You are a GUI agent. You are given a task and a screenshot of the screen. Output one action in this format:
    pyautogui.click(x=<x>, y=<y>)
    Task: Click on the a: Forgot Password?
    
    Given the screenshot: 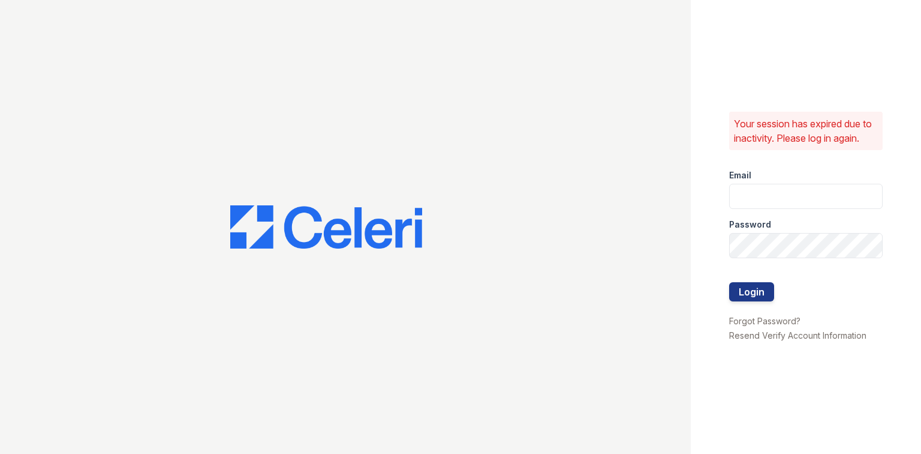 What is the action you would take?
    pyautogui.click(x=765, y=320)
    